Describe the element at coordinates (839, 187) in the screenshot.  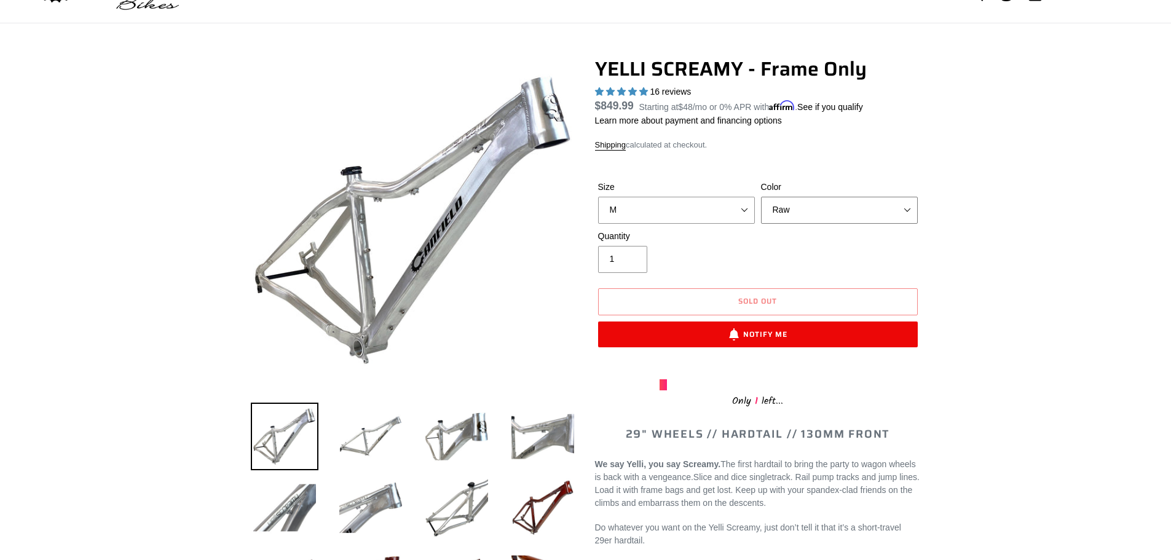
I see `label: Color` at that location.